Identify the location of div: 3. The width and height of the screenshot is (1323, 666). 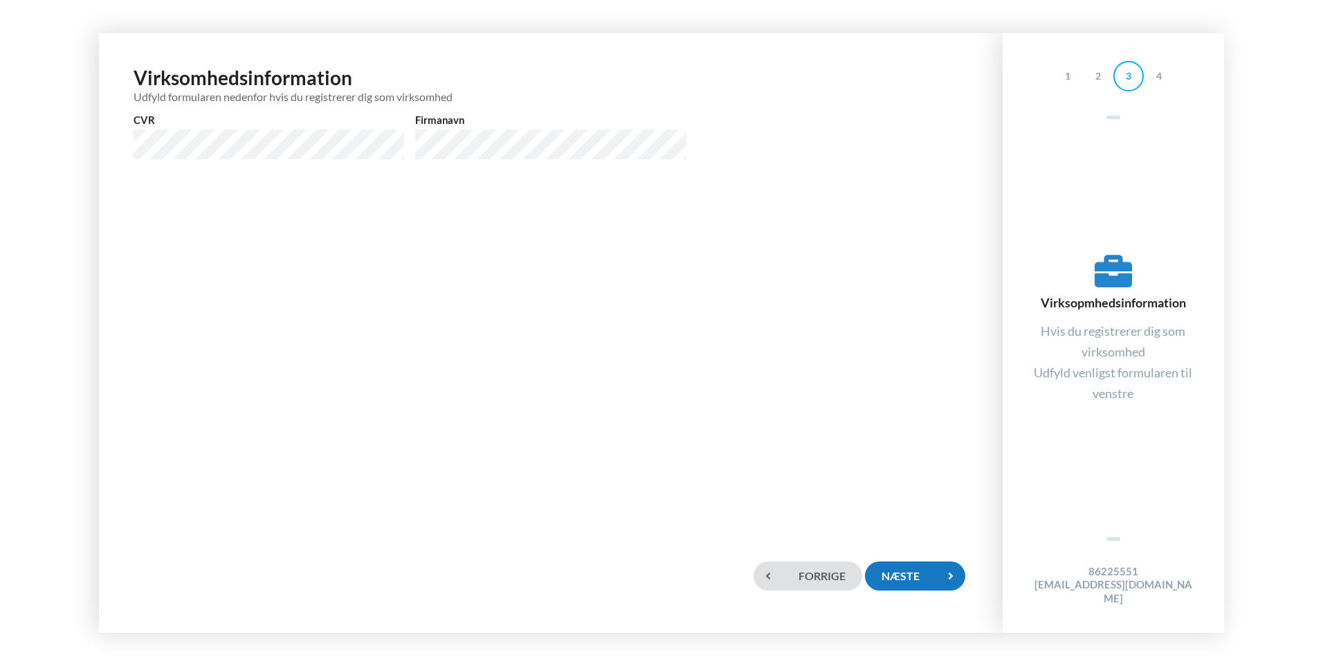
(1128, 76).